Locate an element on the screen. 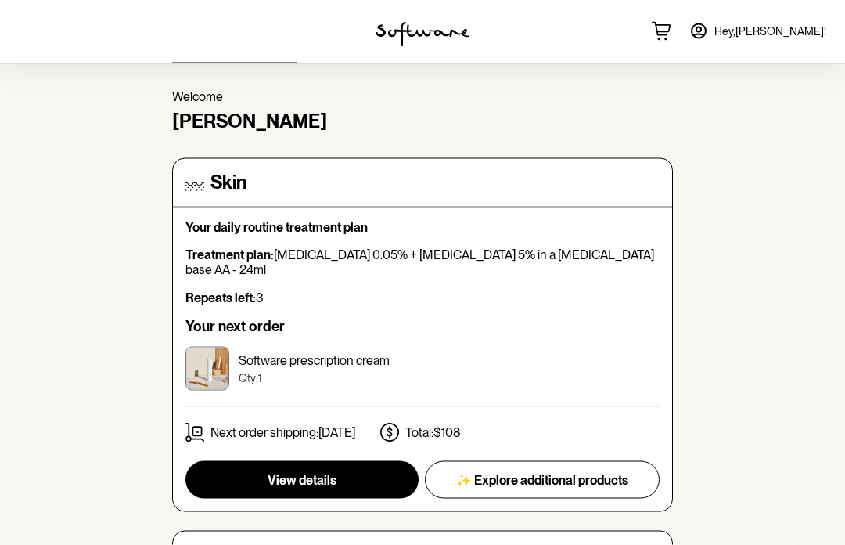  img: software logo is located at coordinates (423, 34).